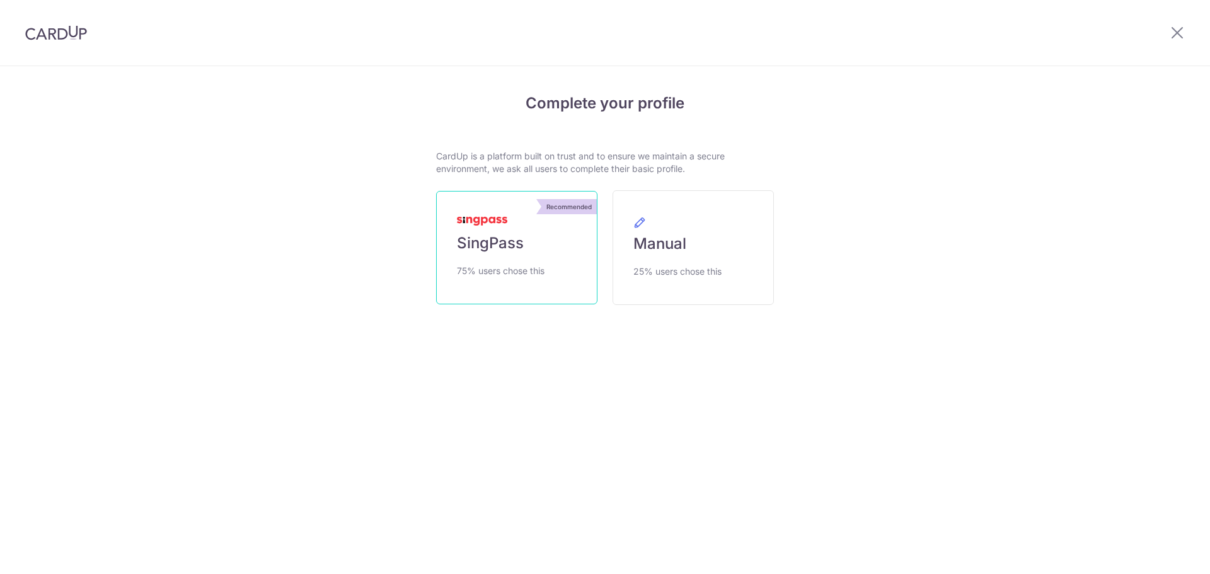  Describe the element at coordinates (517, 248) in the screenshot. I see `a: Recommended SingPass 75% users chose this` at that location.